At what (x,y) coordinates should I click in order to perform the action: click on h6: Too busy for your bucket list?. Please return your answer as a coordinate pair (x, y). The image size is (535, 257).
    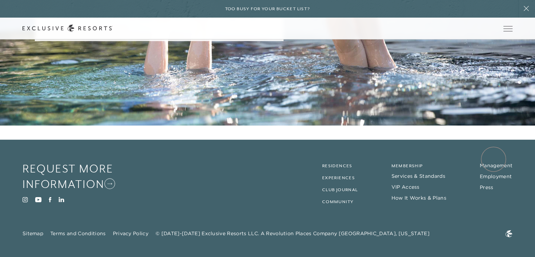
    Looking at the image, I should click on (268, 9).